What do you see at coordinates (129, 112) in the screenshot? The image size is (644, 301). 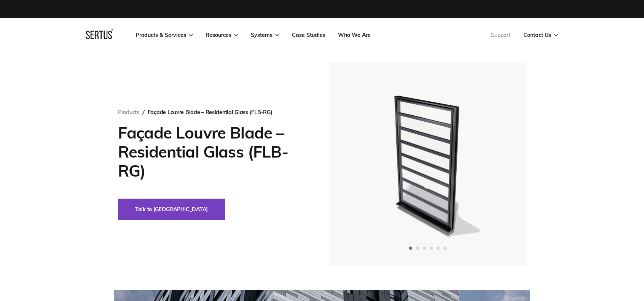 I see `a: Products` at bounding box center [129, 112].